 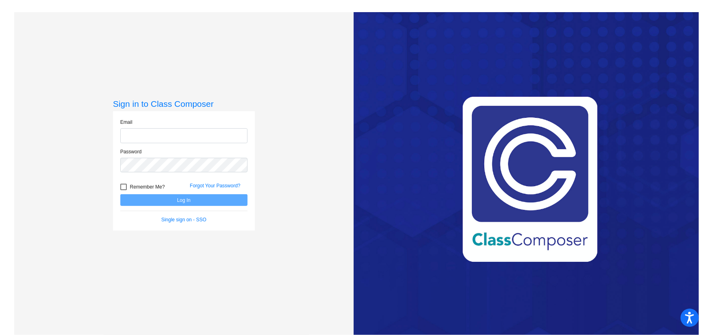 I want to click on a: Single sign on - SSO, so click(x=183, y=220).